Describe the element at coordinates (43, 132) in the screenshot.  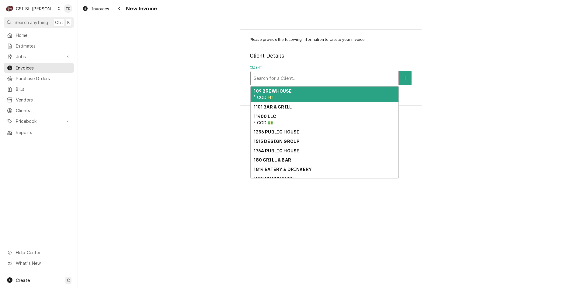
I see `span: Reports` at that location.